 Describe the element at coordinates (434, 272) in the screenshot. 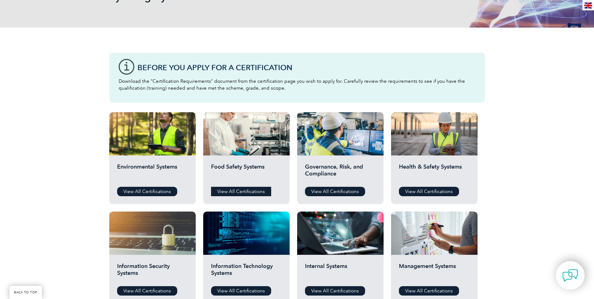

I see `h2: Management Systems` at that location.